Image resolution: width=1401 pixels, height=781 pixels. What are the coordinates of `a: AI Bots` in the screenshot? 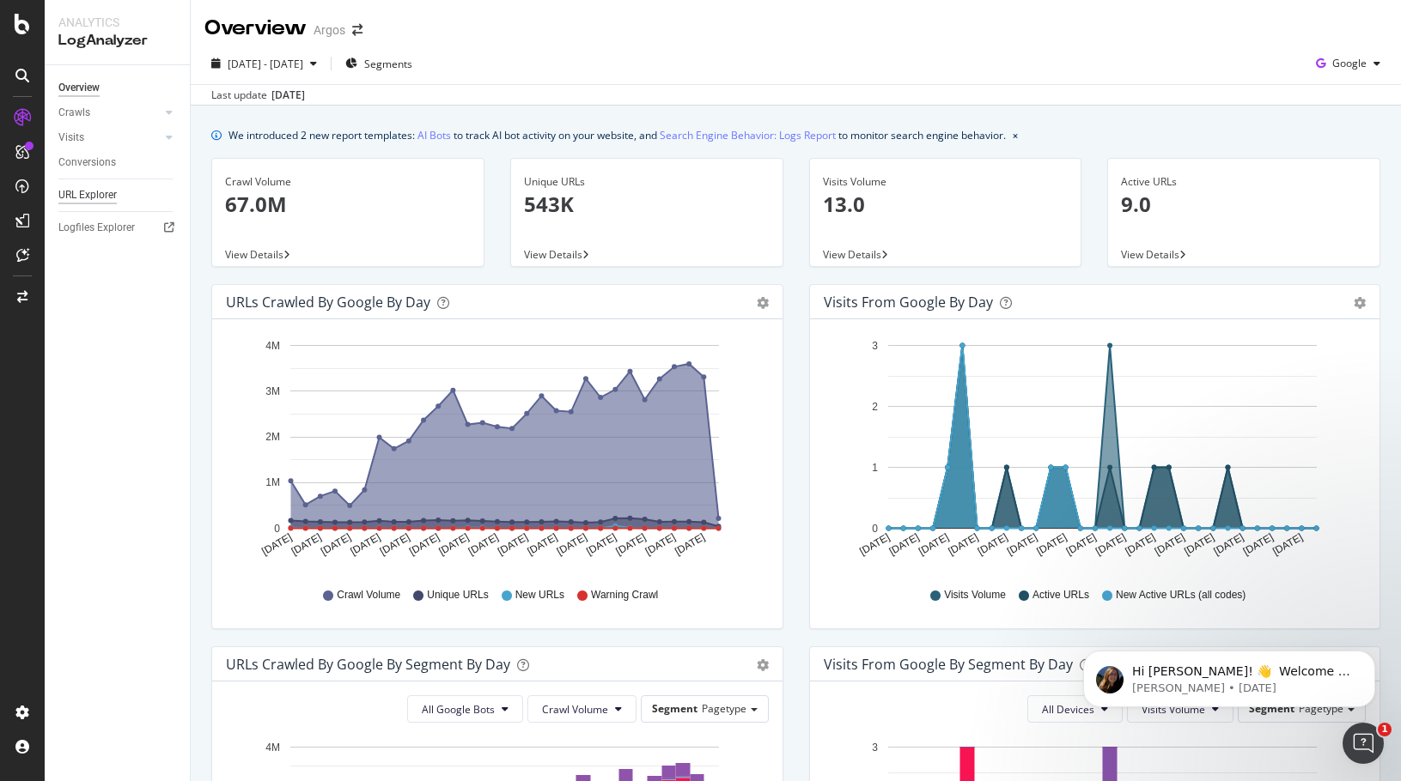 It's located at (434, 135).